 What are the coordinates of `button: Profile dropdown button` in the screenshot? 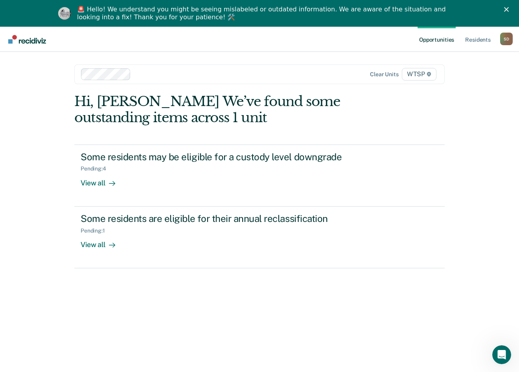 It's located at (507, 39).